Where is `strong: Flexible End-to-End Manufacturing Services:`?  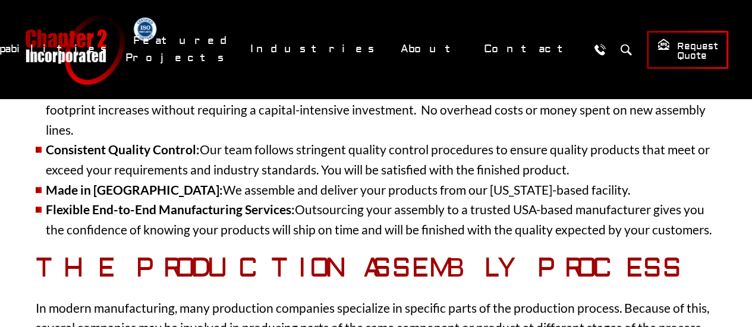 strong: Flexible End-to-End Manufacturing Services: is located at coordinates (170, 209).